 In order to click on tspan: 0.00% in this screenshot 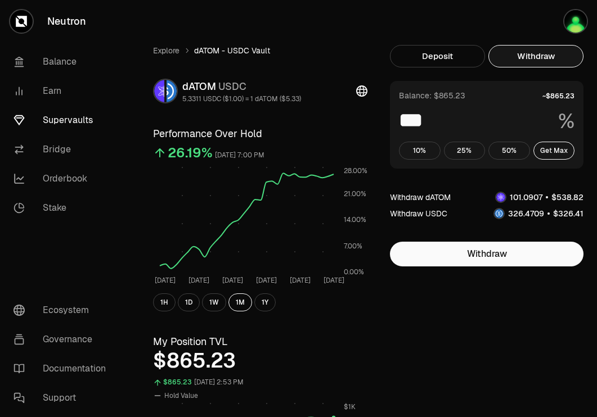, I will do `click(354, 272)`.